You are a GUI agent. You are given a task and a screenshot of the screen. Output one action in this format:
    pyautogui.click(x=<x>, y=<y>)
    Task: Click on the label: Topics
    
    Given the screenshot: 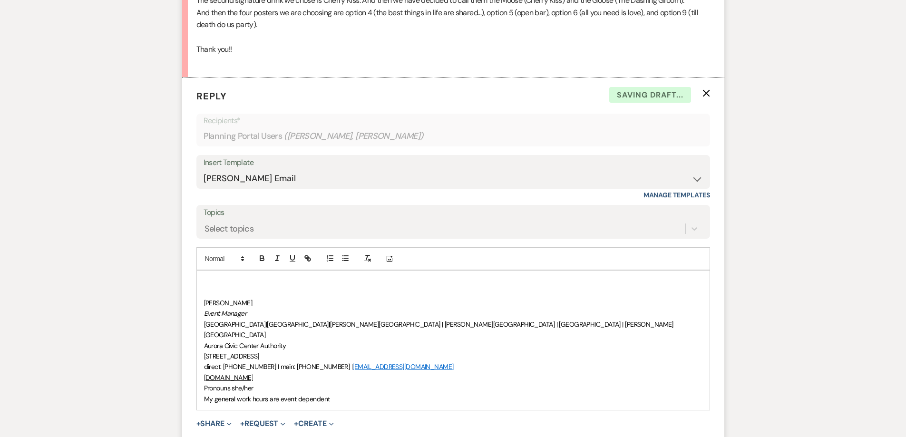 What is the action you would take?
    pyautogui.click(x=453, y=213)
    